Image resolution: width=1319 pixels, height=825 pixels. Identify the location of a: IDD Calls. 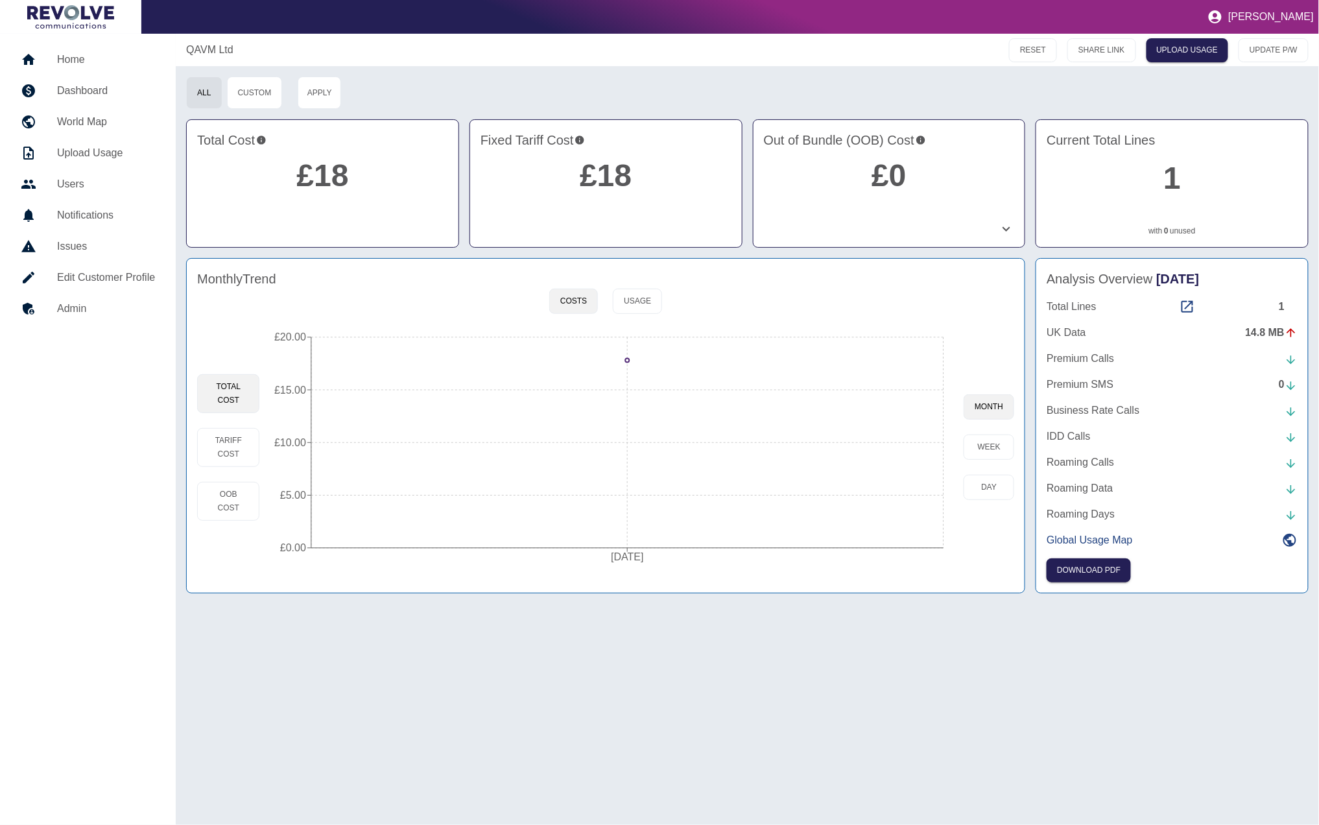
(1172, 436).